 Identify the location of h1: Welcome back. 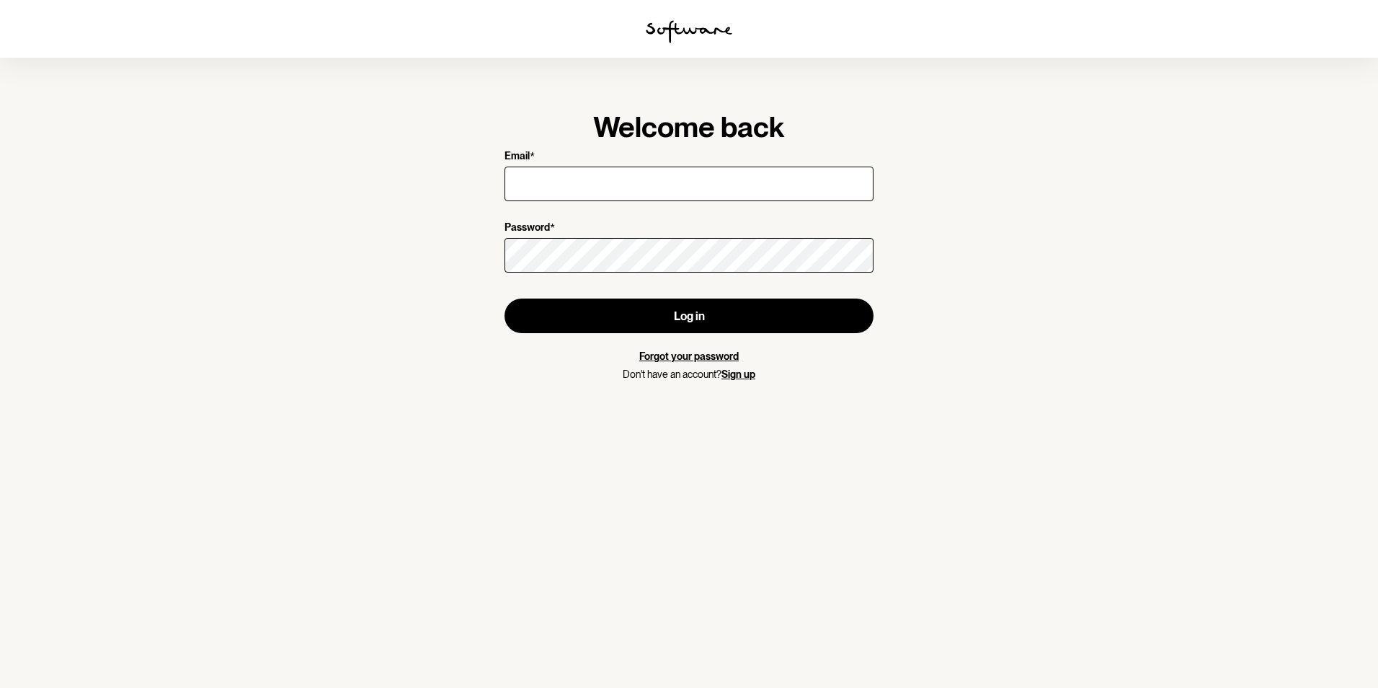
(689, 127).